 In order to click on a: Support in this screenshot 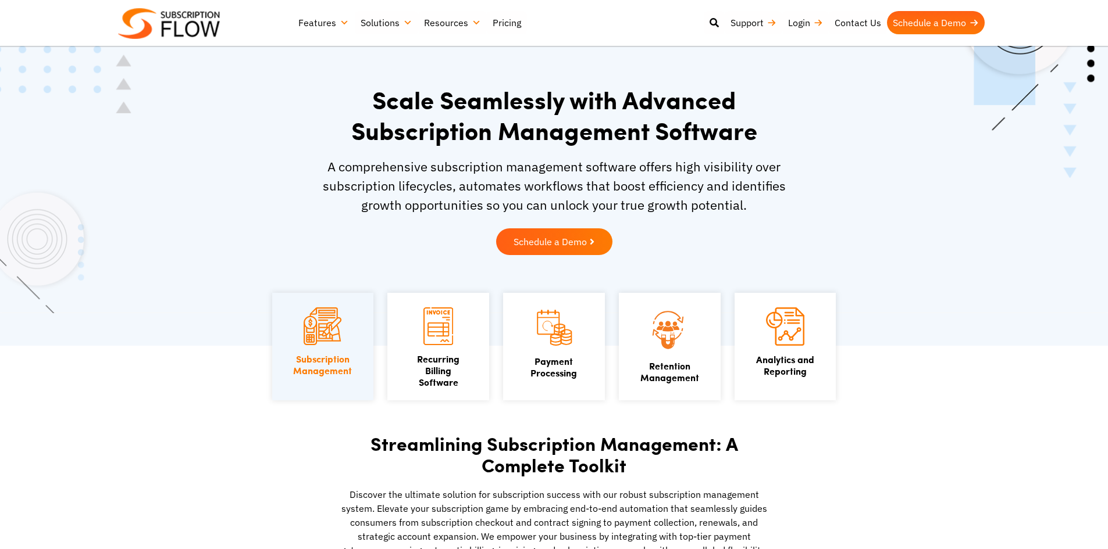, I will do `click(753, 23)`.